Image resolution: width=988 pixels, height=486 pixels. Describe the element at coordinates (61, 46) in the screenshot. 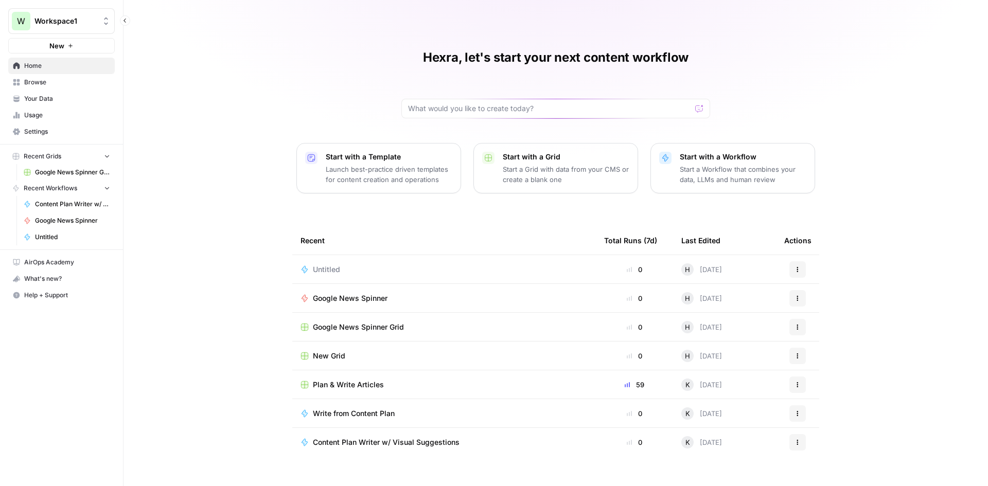

I see `button: New` at that location.